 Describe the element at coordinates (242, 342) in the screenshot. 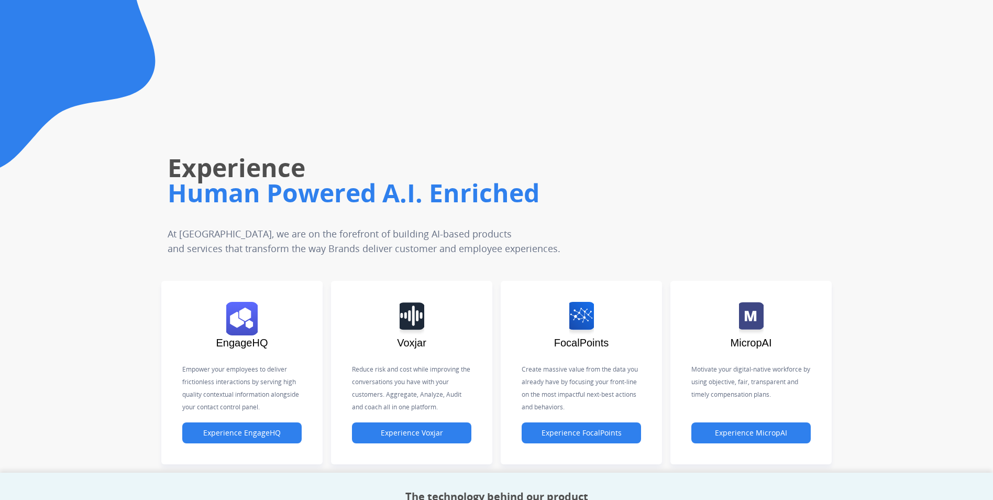

I see `span: EngageHQ` at that location.